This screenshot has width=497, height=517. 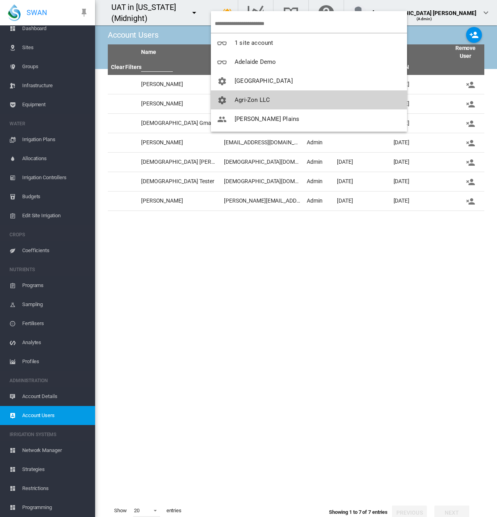 I want to click on button: You have 'Agronomist' permissions to ANZCO Canterbury, so click(x=309, y=138).